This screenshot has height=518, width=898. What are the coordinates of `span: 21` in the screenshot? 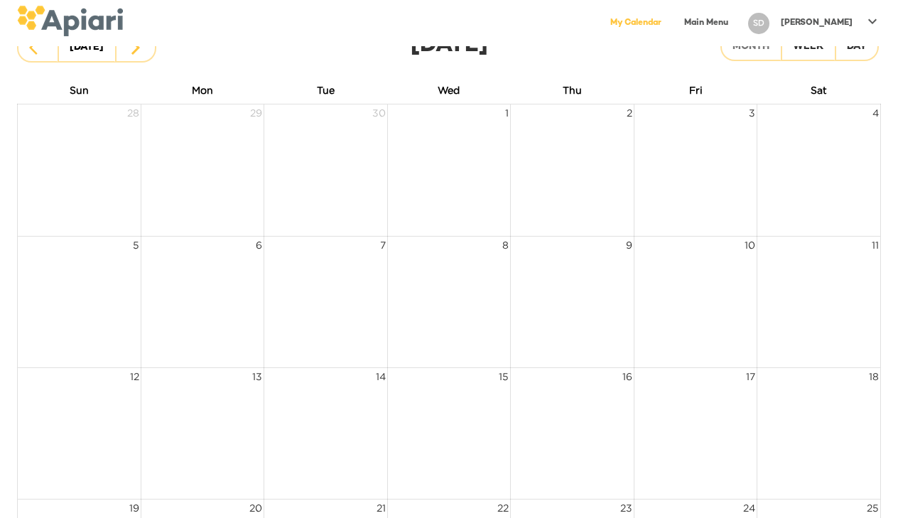 It's located at (381, 508).